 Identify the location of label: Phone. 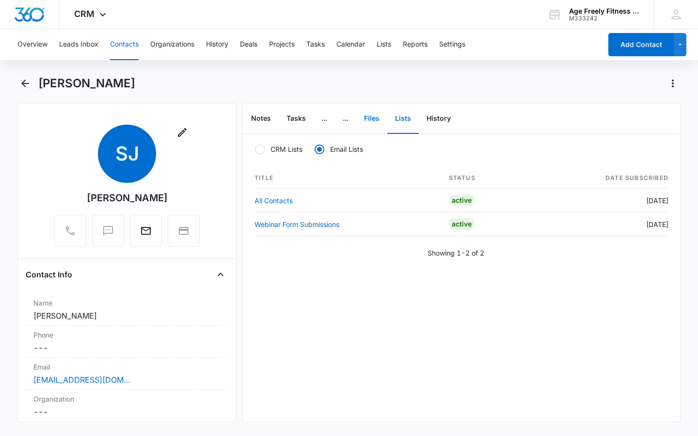
(127, 335).